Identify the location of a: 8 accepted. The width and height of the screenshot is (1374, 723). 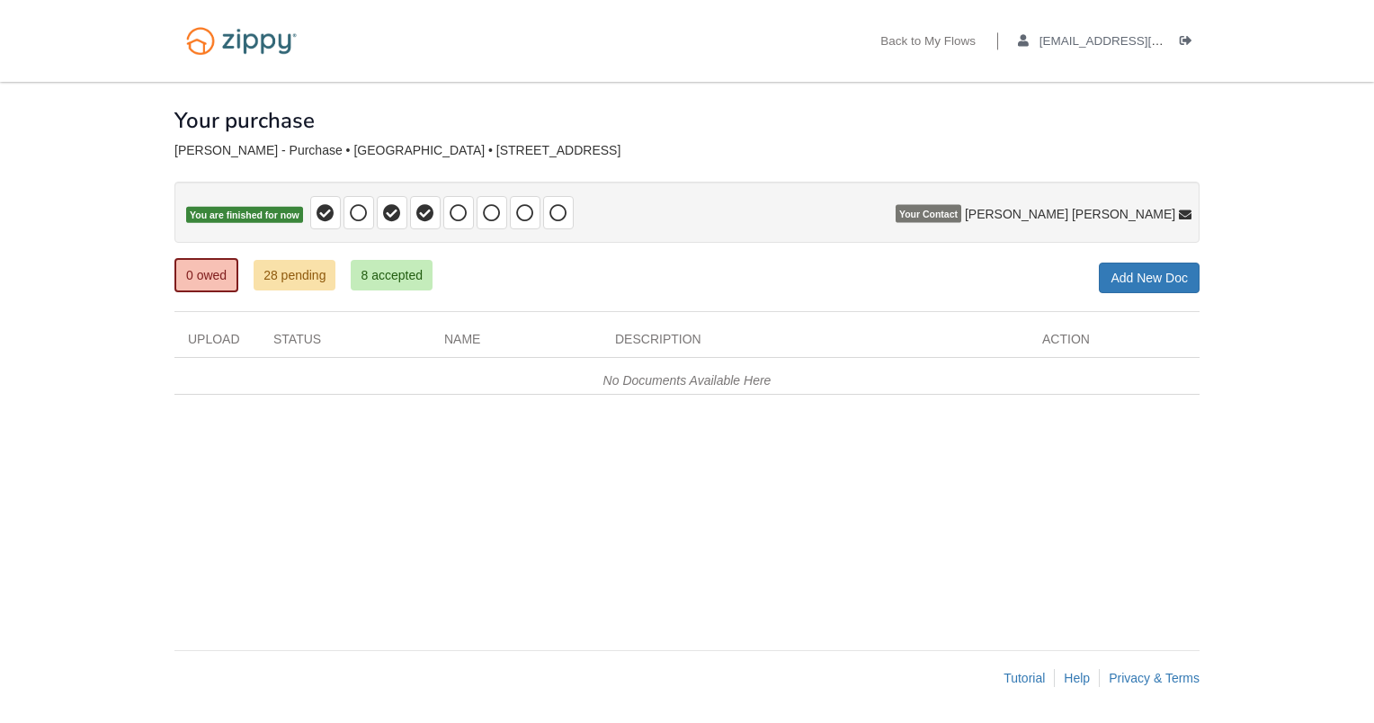
(391, 275).